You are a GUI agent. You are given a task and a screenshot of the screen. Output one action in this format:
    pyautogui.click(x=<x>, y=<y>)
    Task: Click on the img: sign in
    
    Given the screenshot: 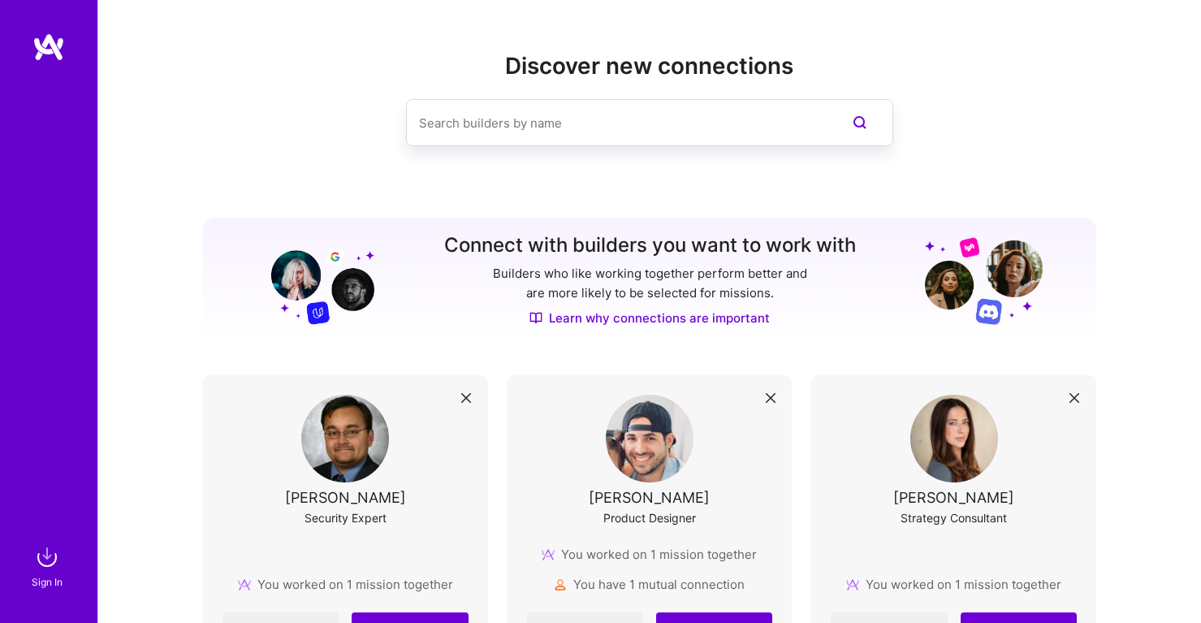 What is the action you would take?
    pyautogui.click(x=47, y=557)
    